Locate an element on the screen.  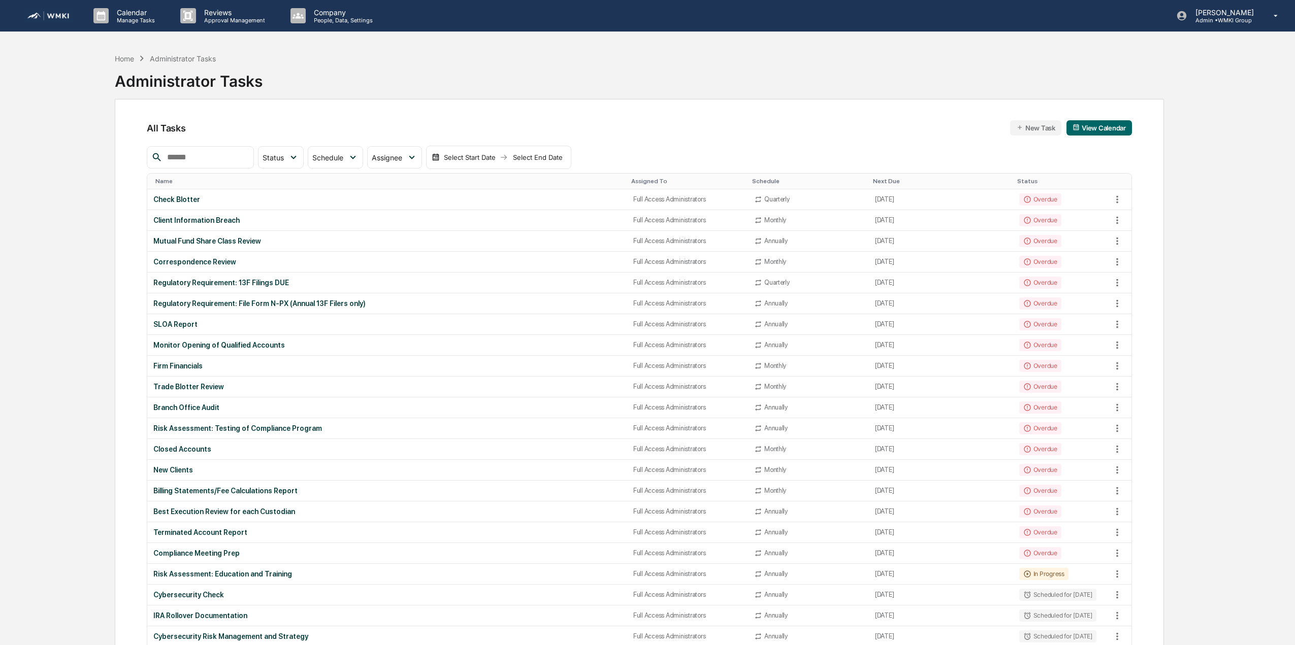
span: All Tasks is located at coordinates (166, 128).